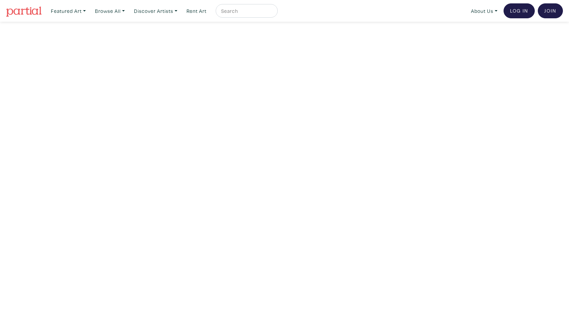 Image resolution: width=569 pixels, height=325 pixels. What do you see at coordinates (110, 11) in the screenshot?
I see `a: Browse All` at bounding box center [110, 11].